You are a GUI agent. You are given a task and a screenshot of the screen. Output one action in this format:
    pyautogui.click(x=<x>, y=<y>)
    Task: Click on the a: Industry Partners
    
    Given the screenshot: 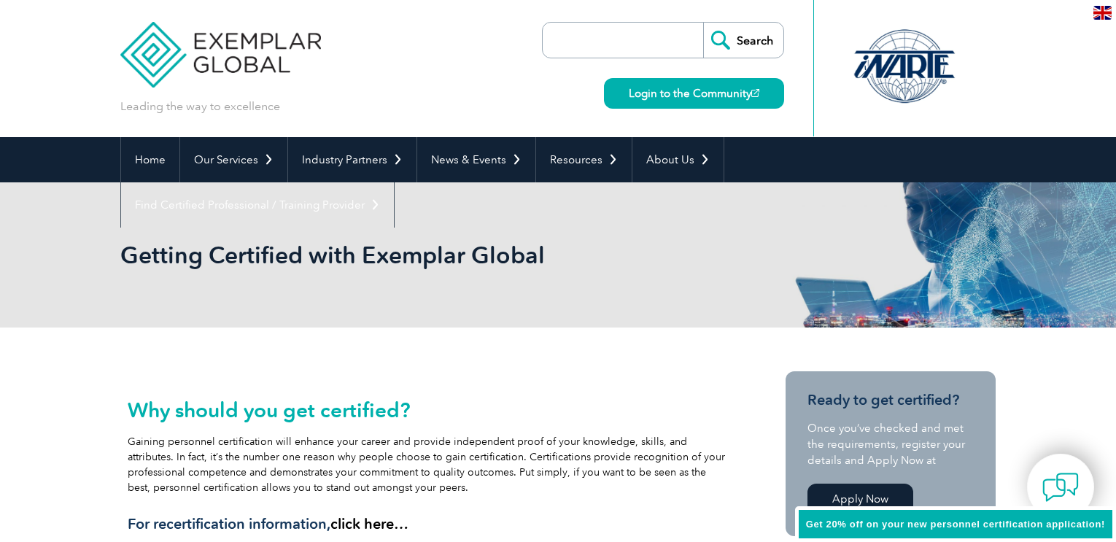 What is the action you would take?
    pyautogui.click(x=352, y=160)
    